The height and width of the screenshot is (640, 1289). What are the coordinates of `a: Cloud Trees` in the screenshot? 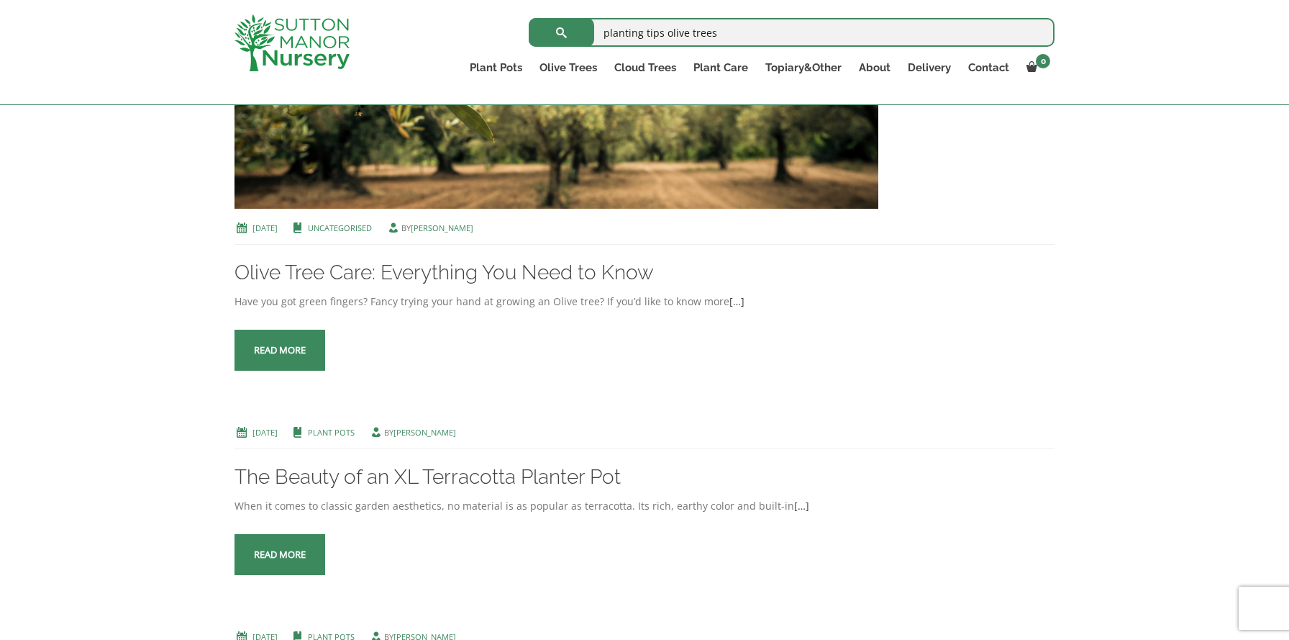 It's located at (645, 68).